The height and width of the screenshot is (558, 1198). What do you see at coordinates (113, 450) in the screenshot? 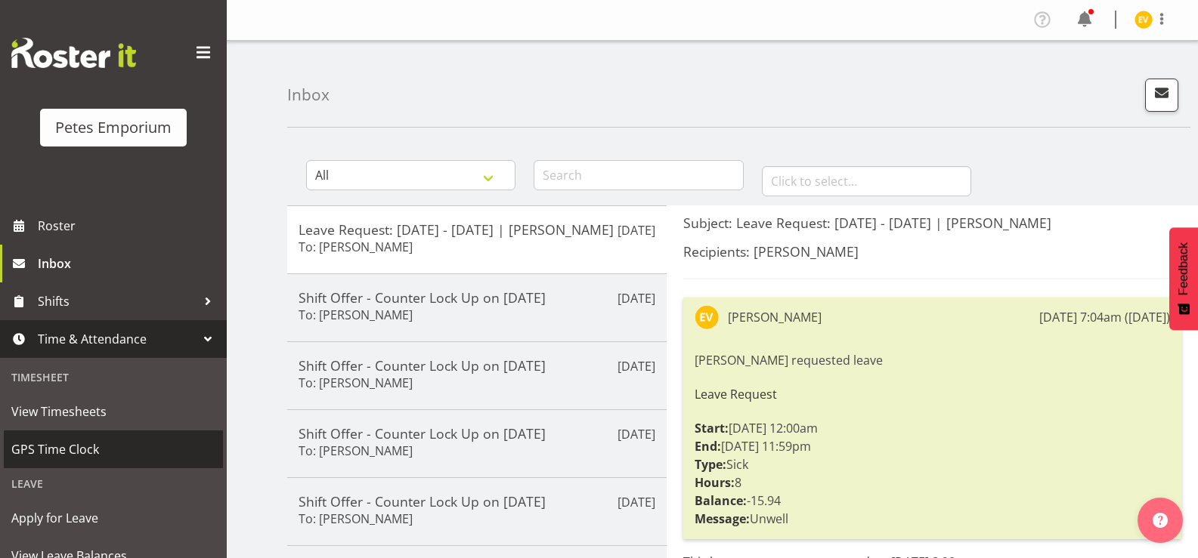
I see `span: GPS Time Clock` at bounding box center [113, 450].